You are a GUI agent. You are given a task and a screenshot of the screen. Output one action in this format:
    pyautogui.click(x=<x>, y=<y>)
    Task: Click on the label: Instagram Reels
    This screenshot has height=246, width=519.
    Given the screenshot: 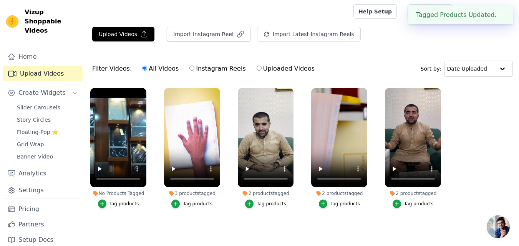 What is the action you would take?
    pyautogui.click(x=218, y=69)
    